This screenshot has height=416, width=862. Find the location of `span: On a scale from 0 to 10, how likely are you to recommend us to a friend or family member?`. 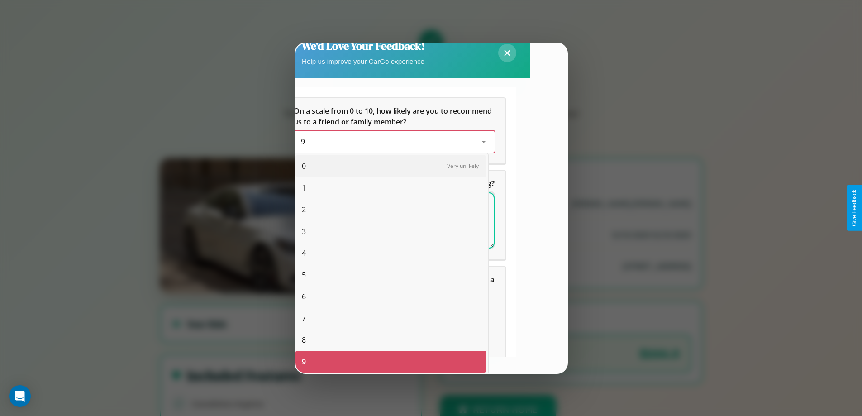

span: On a scale from 0 to 10, how likely are you to recommend us to a friend or family member? is located at coordinates (394, 116).